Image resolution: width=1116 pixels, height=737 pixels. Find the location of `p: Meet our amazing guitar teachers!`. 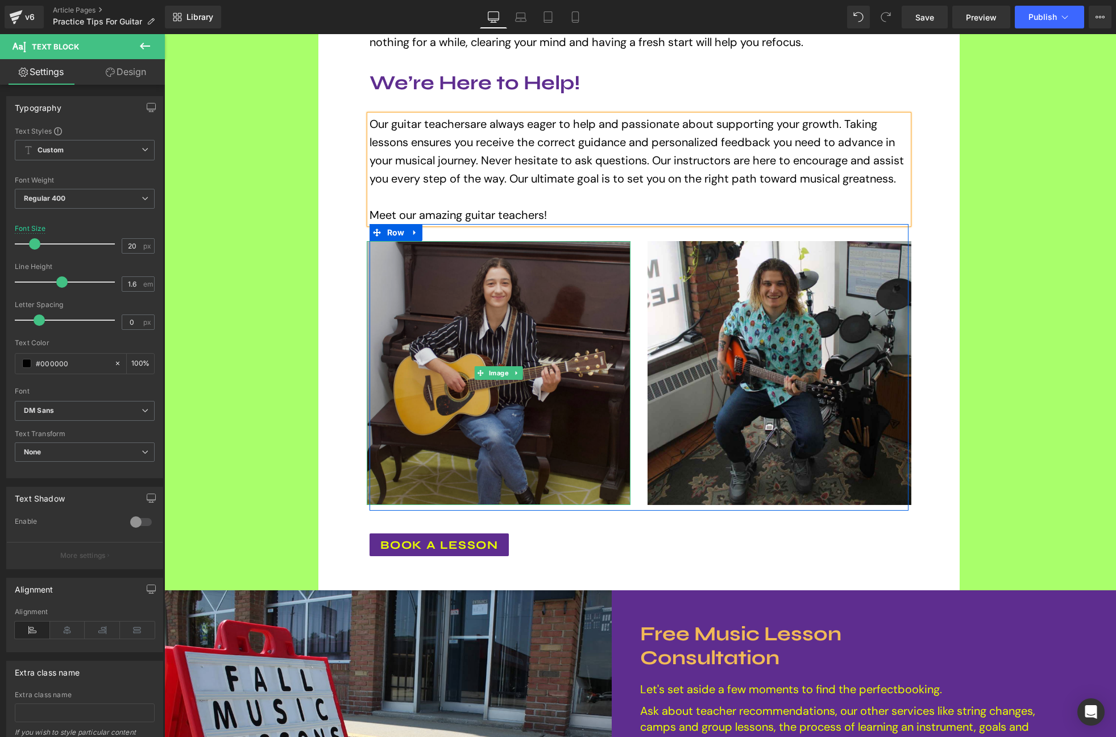

p: Meet our amazing guitar teachers! is located at coordinates (475, 181).